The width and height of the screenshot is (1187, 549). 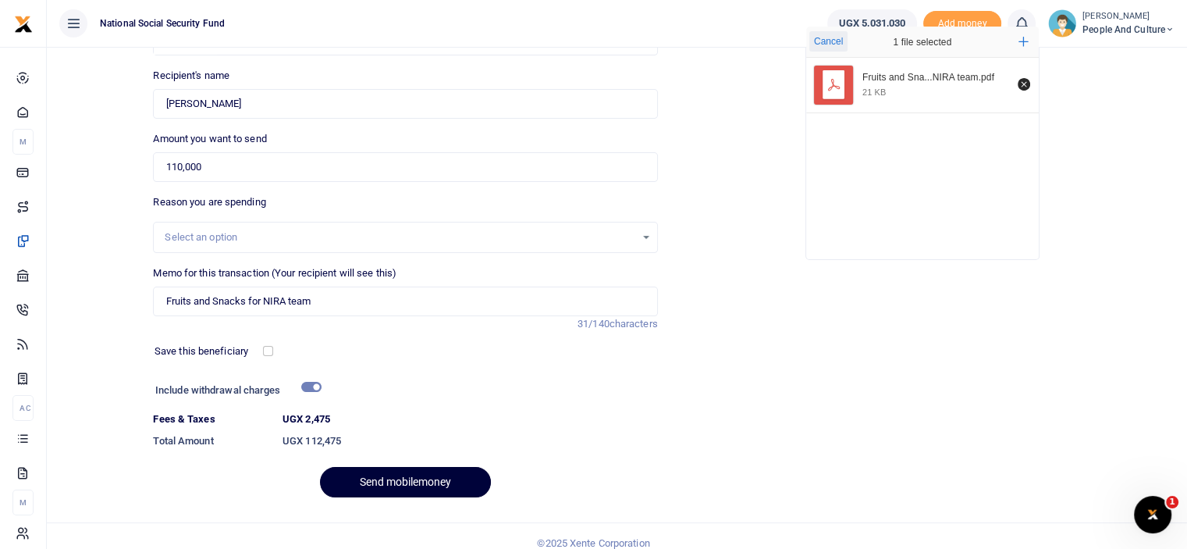 What do you see at coordinates (1024, 41) in the screenshot?
I see `button: Add more files` at bounding box center [1024, 41].